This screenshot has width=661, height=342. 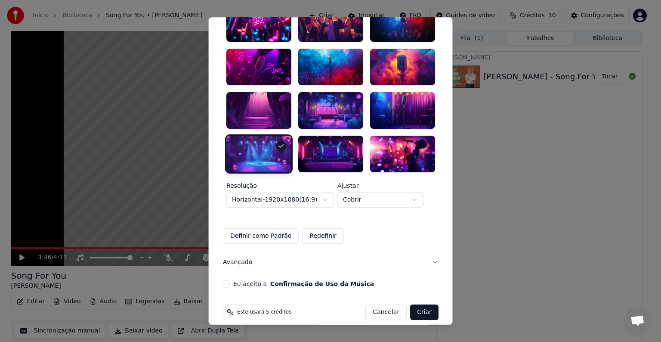 I want to click on label: Eu aceito a, so click(x=303, y=283).